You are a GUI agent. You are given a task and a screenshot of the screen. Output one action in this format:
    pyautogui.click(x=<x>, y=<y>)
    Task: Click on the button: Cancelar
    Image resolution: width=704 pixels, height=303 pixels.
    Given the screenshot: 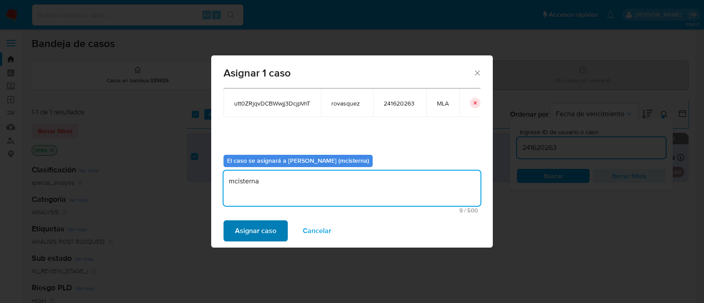 What is the action you would take?
    pyautogui.click(x=317, y=231)
    